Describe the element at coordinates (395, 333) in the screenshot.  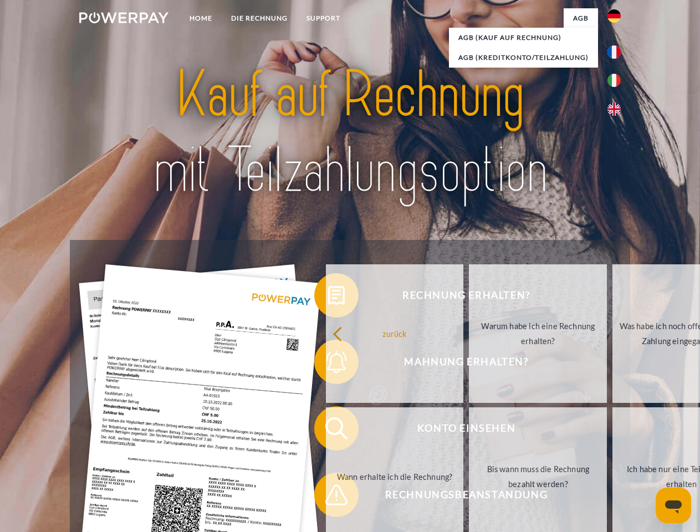
I see `div: zurück` at that location.